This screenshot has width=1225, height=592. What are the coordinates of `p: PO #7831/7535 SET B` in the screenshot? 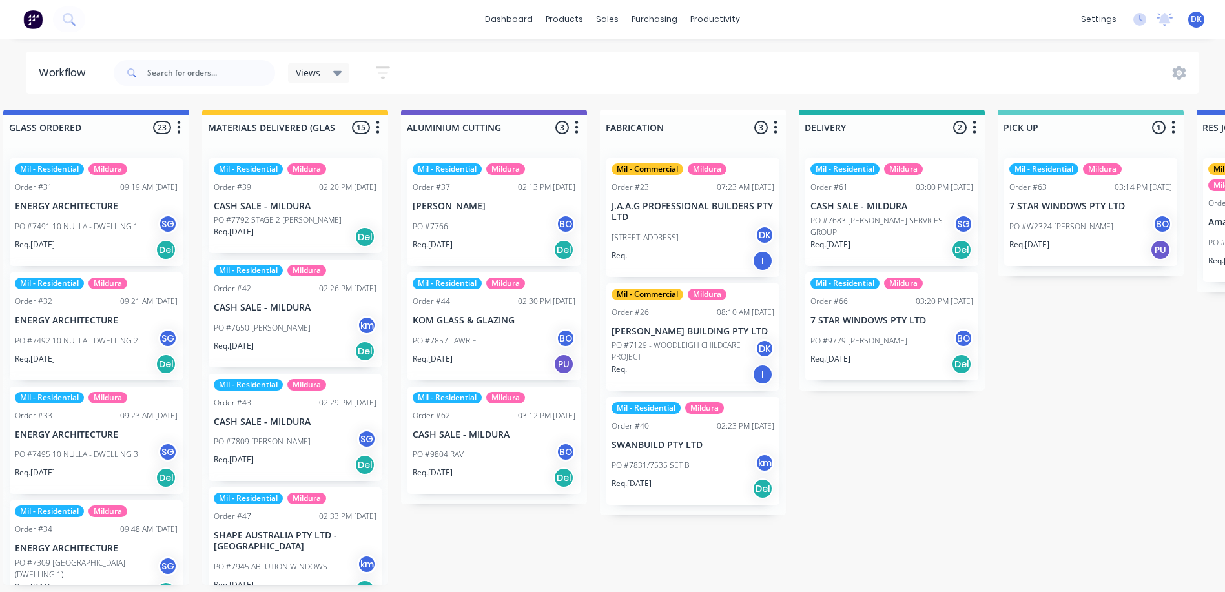 It's located at (650, 465).